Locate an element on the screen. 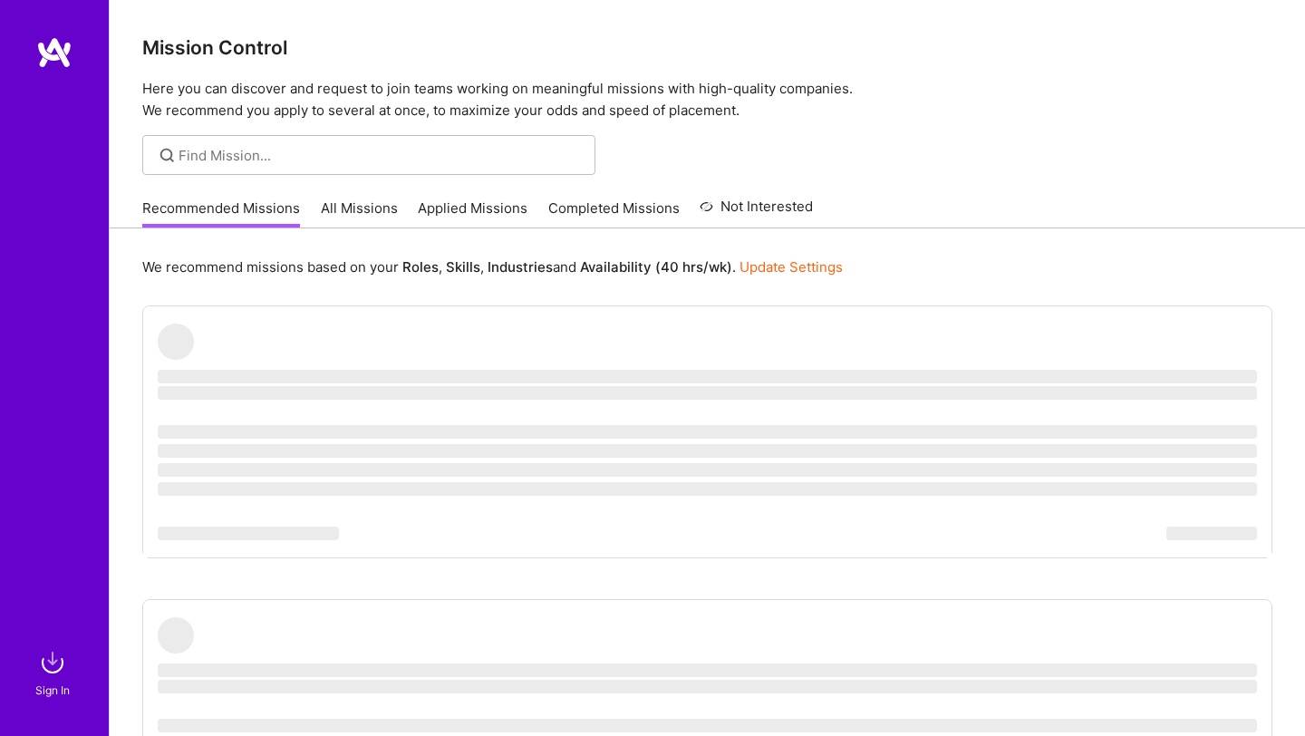 This screenshot has width=1305, height=736. p: Here you can discover and request to join teams working on meaningful missions with high-quality ... is located at coordinates (707, 100).